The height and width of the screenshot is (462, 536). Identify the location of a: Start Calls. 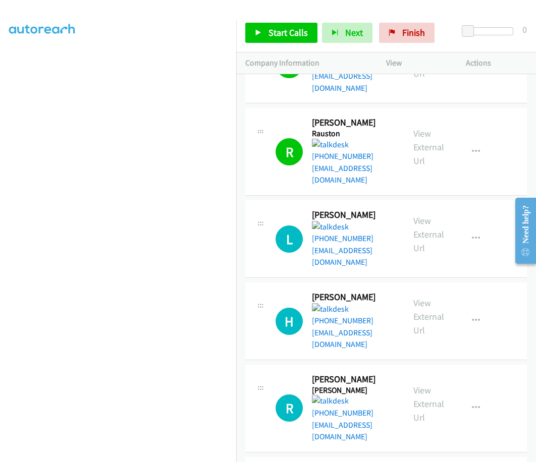
(281, 33).